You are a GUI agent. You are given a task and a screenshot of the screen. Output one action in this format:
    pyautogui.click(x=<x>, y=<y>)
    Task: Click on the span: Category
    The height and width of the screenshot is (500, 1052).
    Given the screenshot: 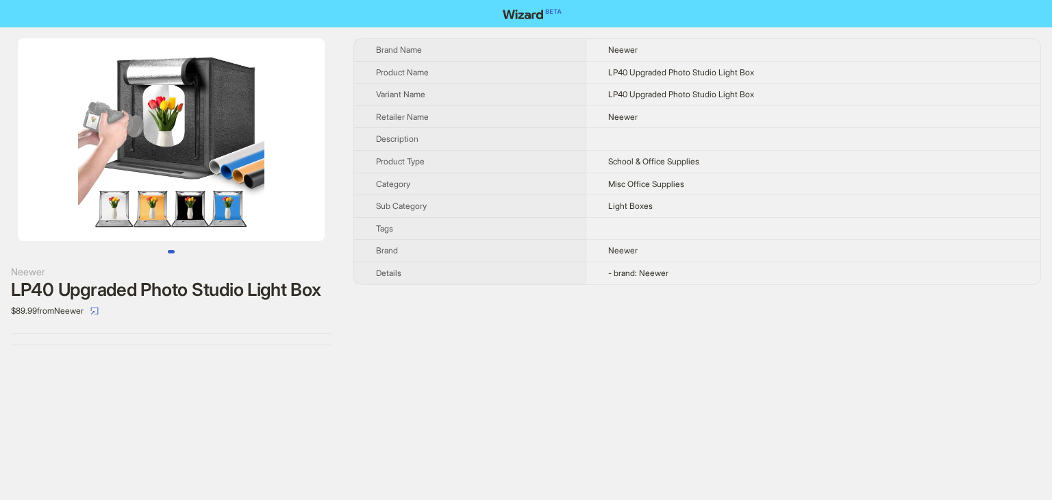 What is the action you would take?
    pyautogui.click(x=393, y=184)
    